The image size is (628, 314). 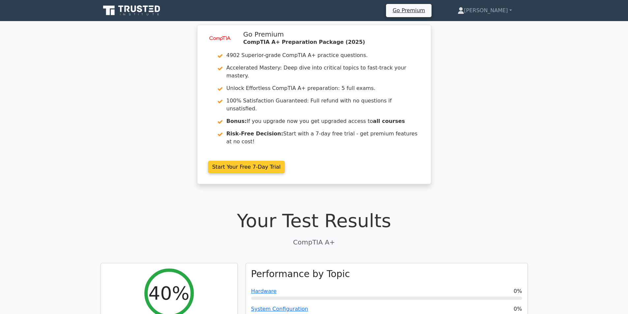 What do you see at coordinates (264, 291) in the screenshot?
I see `a: Hardware` at bounding box center [264, 291].